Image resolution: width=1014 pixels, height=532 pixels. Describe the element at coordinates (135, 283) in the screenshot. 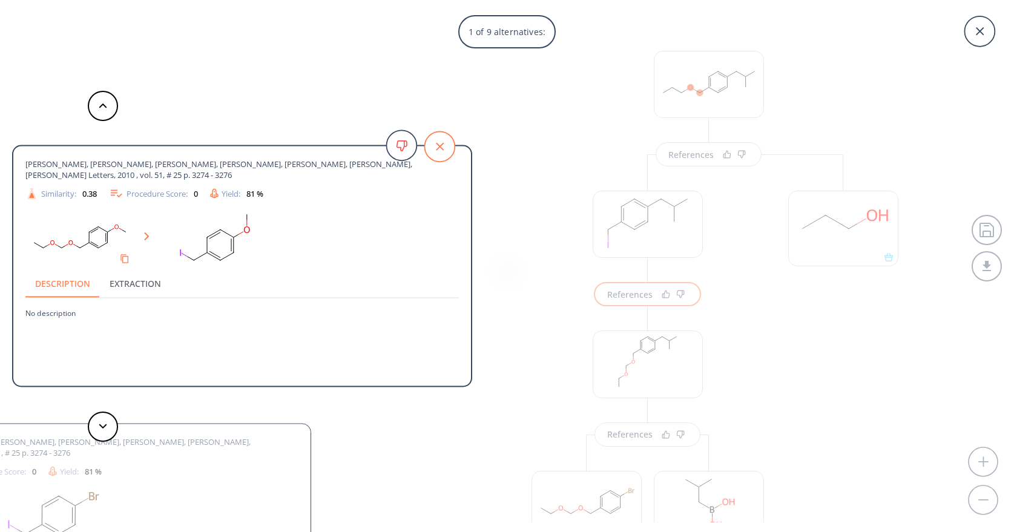

I see `button: Extraction` at that location.